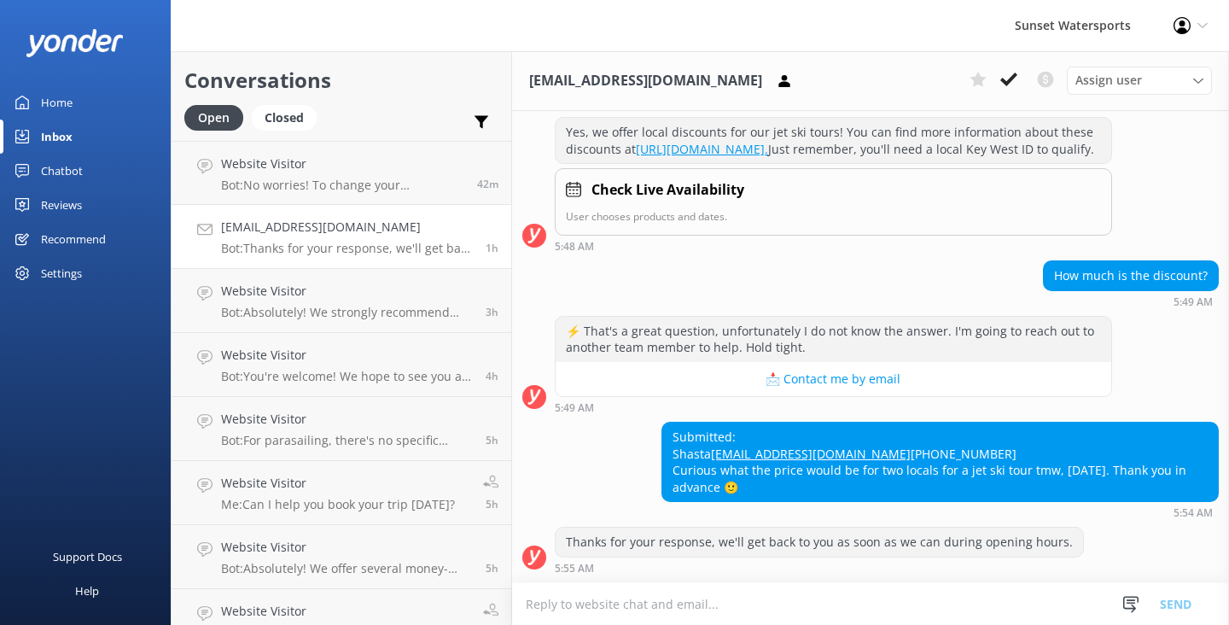 This screenshot has height=625, width=1229. I want to click on a: Website VisitorBot:For parasailing, there's no specific weight requirement for children, but the ..., so click(341, 429).